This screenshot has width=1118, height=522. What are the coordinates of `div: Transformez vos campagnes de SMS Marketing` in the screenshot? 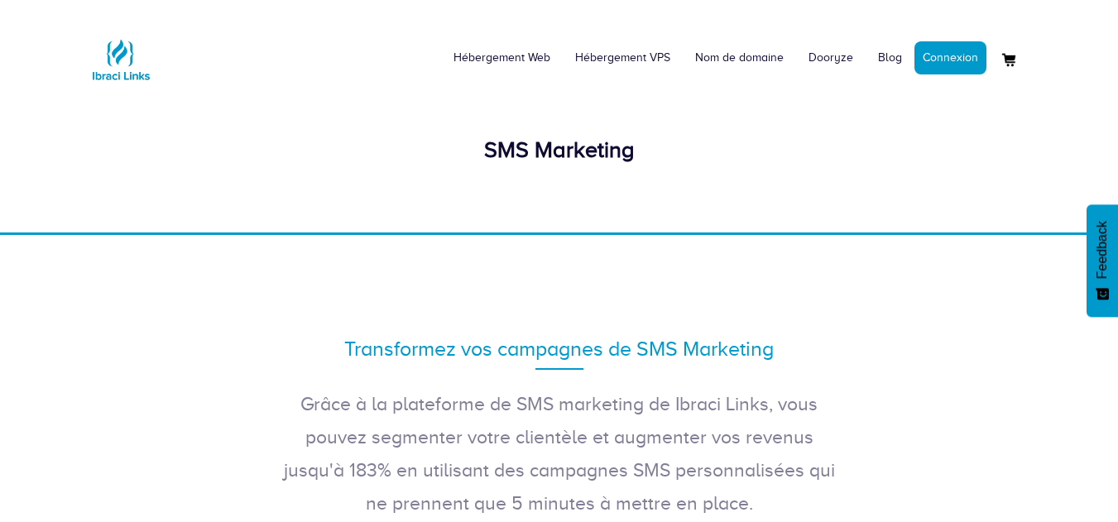 It's located at (559, 349).